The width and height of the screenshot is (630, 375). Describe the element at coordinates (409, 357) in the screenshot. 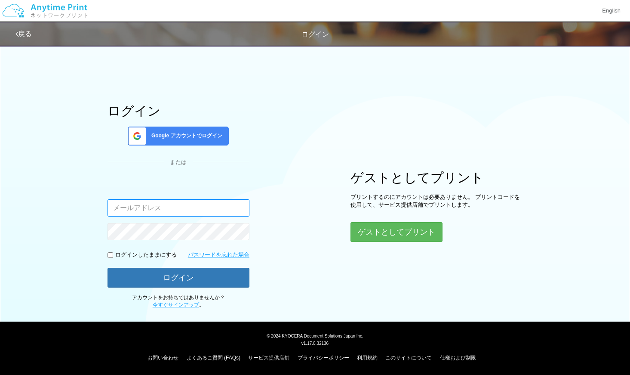

I see `a: このサイトについて` at that location.